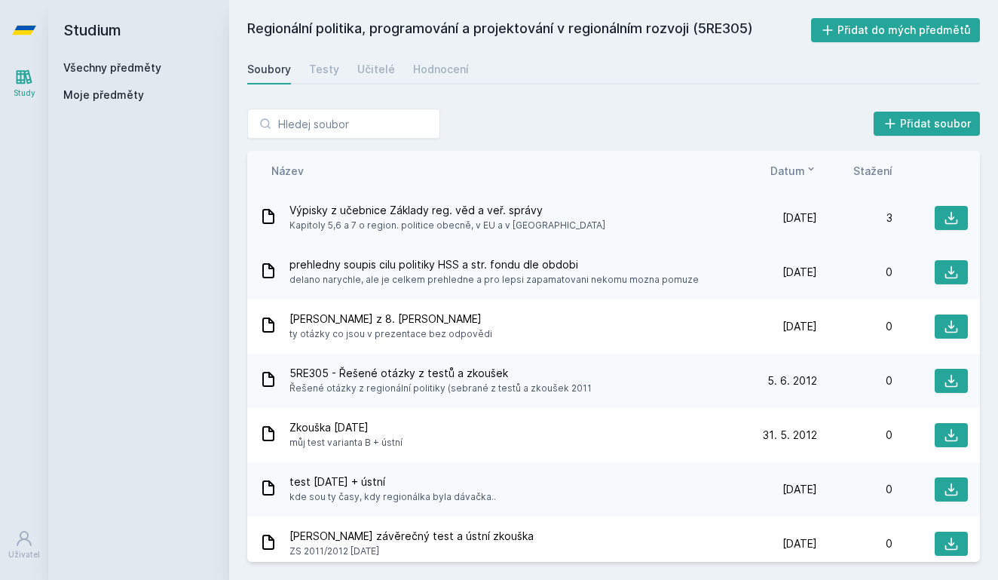 This screenshot has width=998, height=580. What do you see at coordinates (928, 124) in the screenshot?
I see `a: Přidat soubor` at bounding box center [928, 124].